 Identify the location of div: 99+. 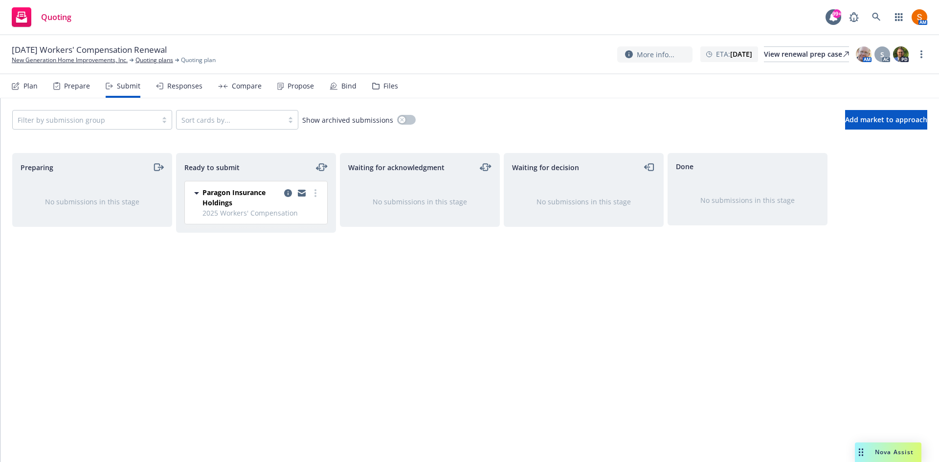
(836, 14).